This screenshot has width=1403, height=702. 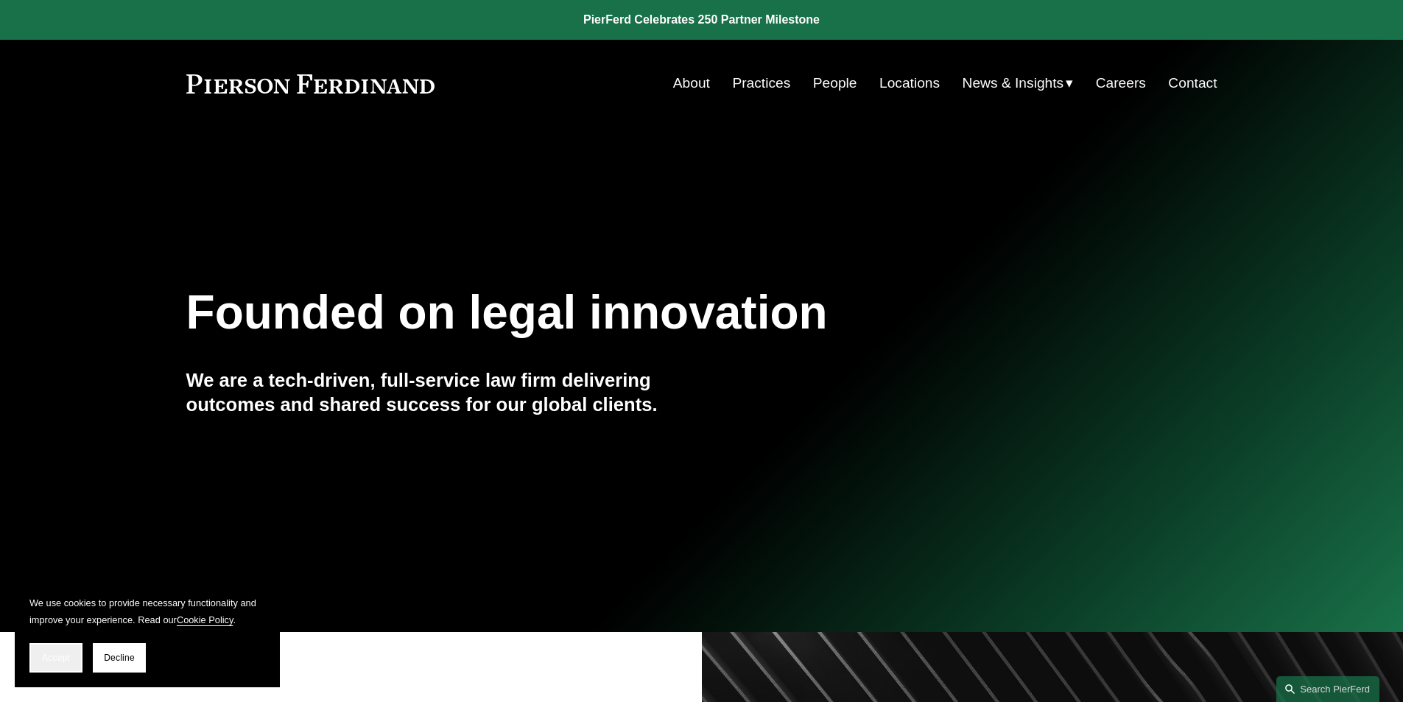 What do you see at coordinates (119, 658) in the screenshot?
I see `span: Decline` at bounding box center [119, 658].